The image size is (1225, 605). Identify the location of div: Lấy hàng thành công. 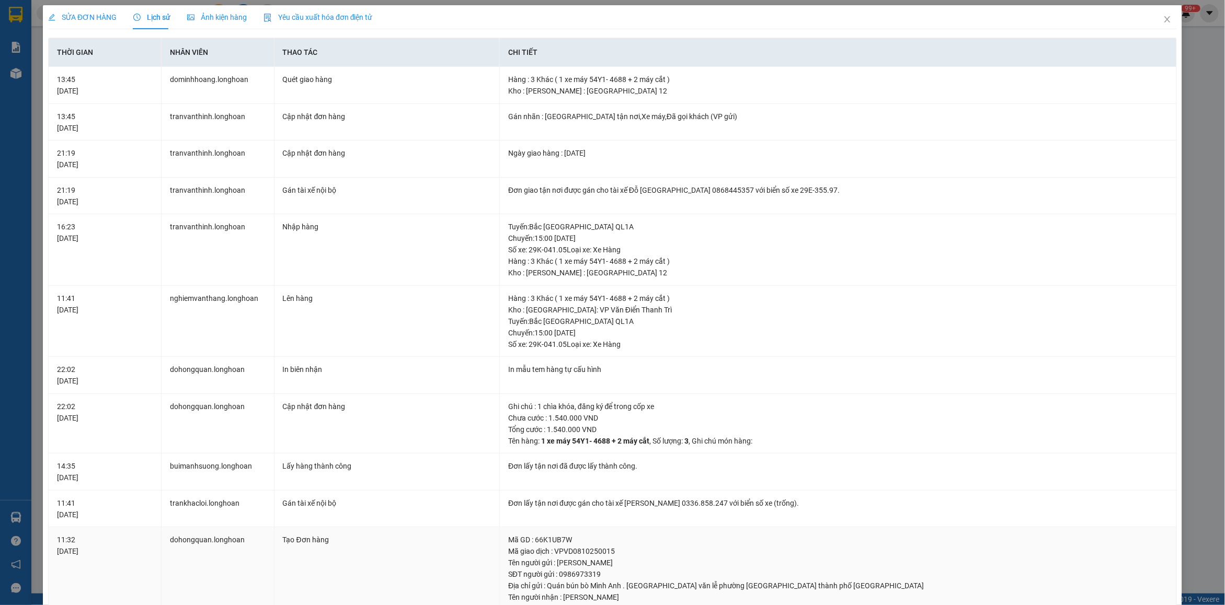
(387, 466).